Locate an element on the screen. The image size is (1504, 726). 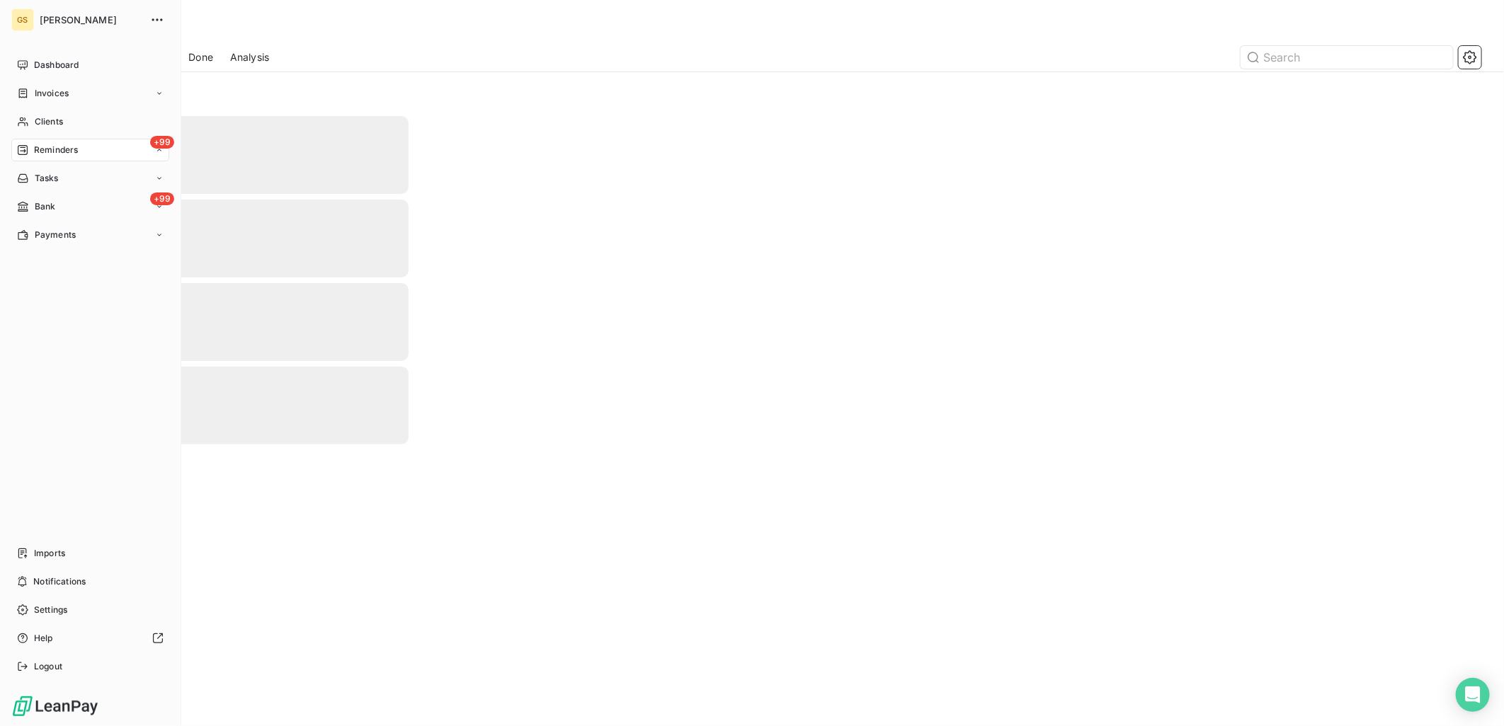
span: Analysis is located at coordinates (249, 57).